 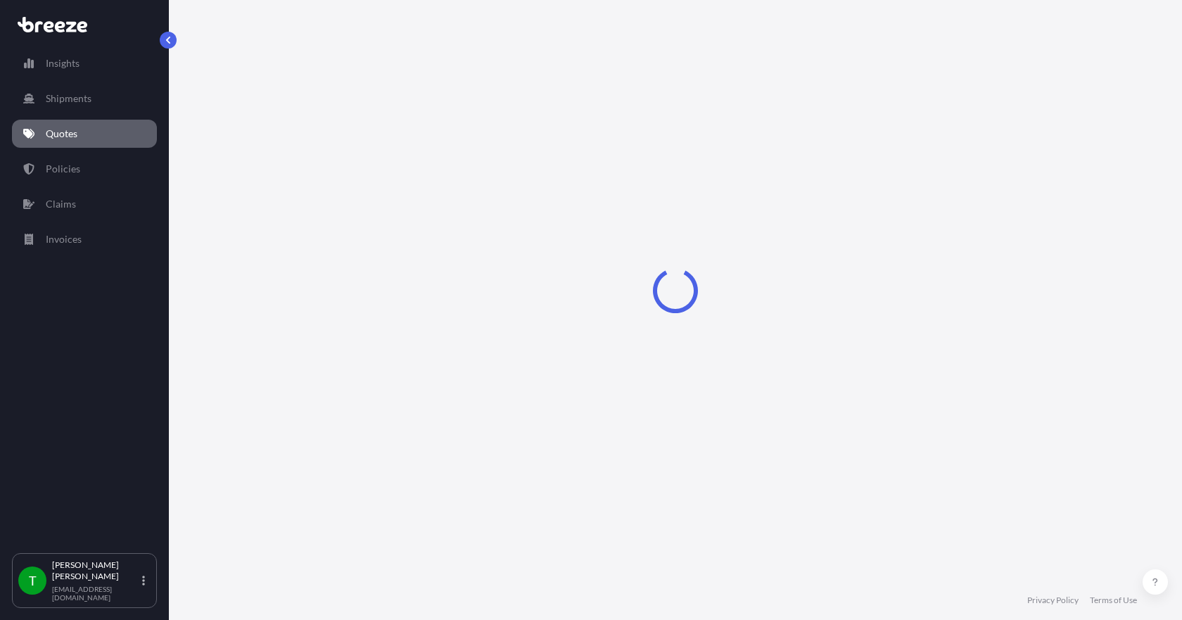 What do you see at coordinates (84, 134) in the screenshot?
I see `a: Quotes` at bounding box center [84, 134].